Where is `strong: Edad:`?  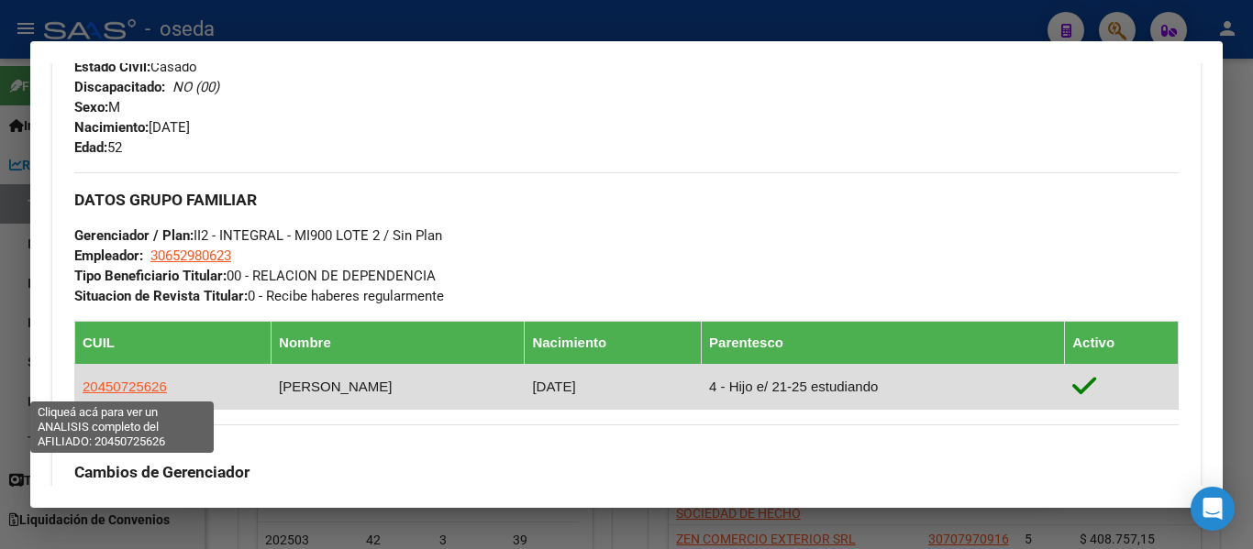
strong: Edad: is located at coordinates (91, 148).